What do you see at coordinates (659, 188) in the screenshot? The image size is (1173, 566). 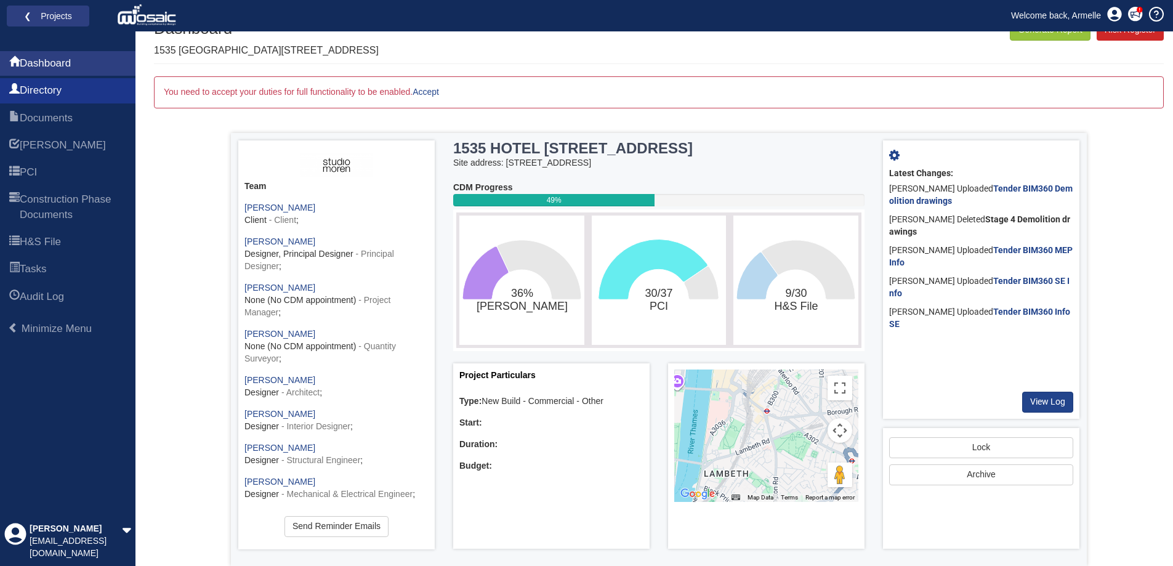 I see `div: CDM Progress` at bounding box center [659, 188].